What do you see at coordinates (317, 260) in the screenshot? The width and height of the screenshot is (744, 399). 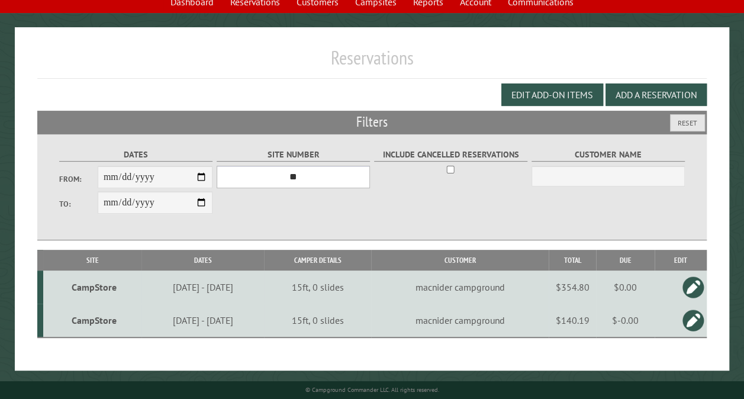 I see `th: Camper Details` at bounding box center [317, 260].